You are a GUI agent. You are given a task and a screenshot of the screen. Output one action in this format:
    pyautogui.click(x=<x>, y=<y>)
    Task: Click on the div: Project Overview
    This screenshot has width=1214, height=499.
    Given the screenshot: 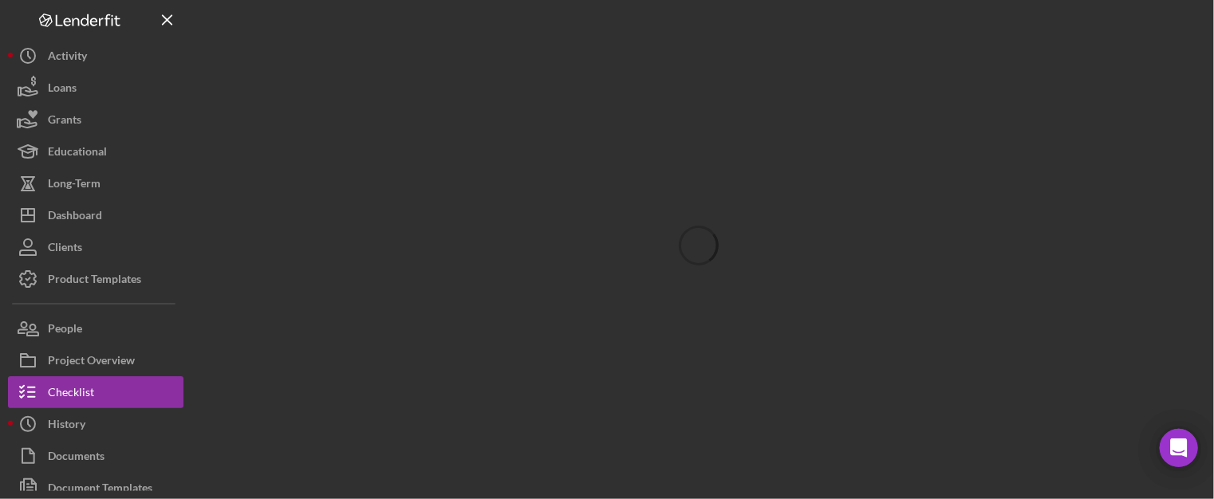 What is the action you would take?
    pyautogui.click(x=91, y=362)
    